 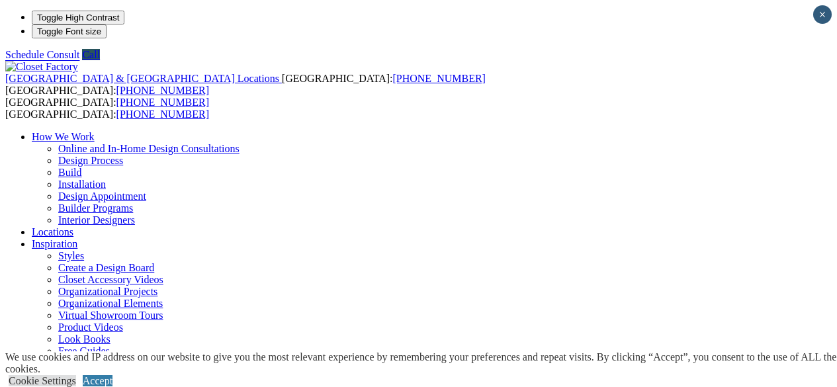 I want to click on span: Toggle Font size, so click(x=69, y=31).